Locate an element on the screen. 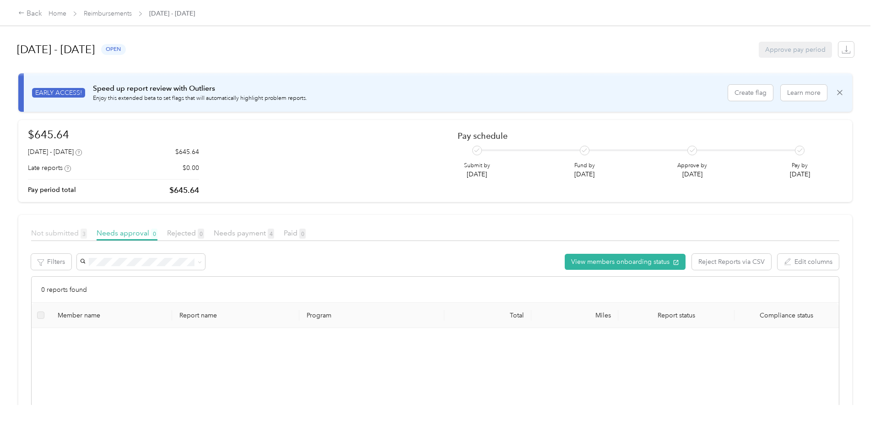  div: Back is located at coordinates (30, 14).